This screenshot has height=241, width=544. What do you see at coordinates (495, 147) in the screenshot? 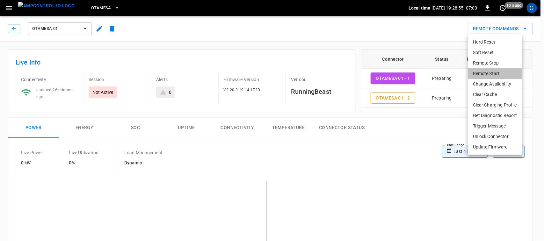
I see `li: Update Firmware` at bounding box center [495, 147].